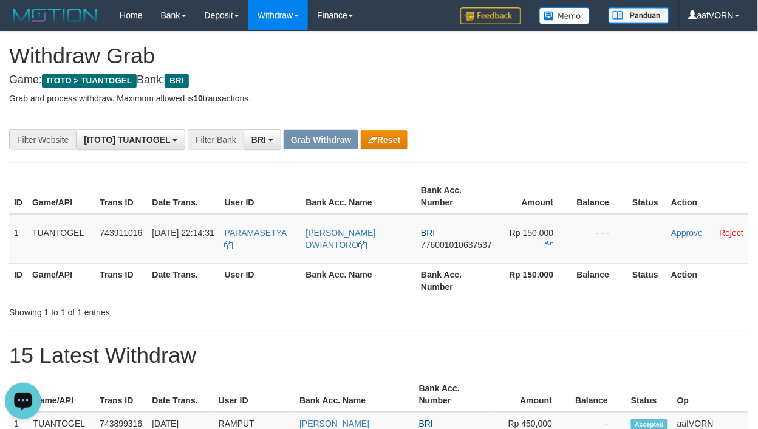 This screenshot has width=758, height=429. I want to click on span: PARAMASETYA, so click(256, 233).